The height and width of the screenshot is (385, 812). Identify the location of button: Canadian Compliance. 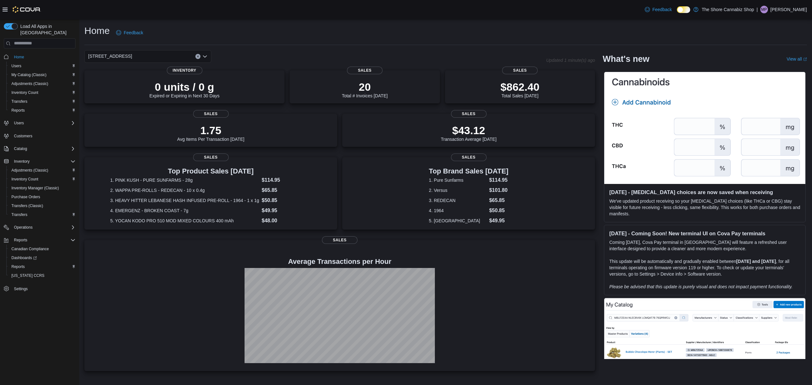
(42, 249).